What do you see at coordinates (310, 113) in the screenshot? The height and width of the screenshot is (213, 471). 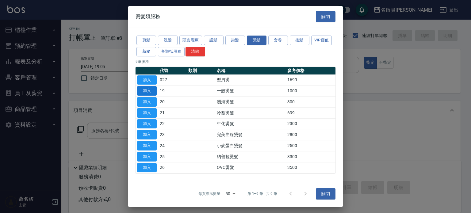 I see `td: 699` at bounding box center [310, 113].